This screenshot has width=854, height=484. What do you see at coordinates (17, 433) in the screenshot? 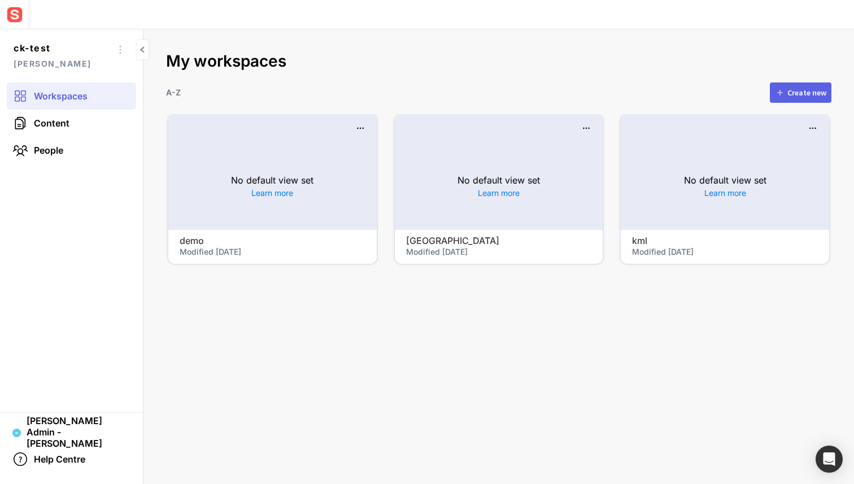
I see `text: CK` at bounding box center [17, 433].